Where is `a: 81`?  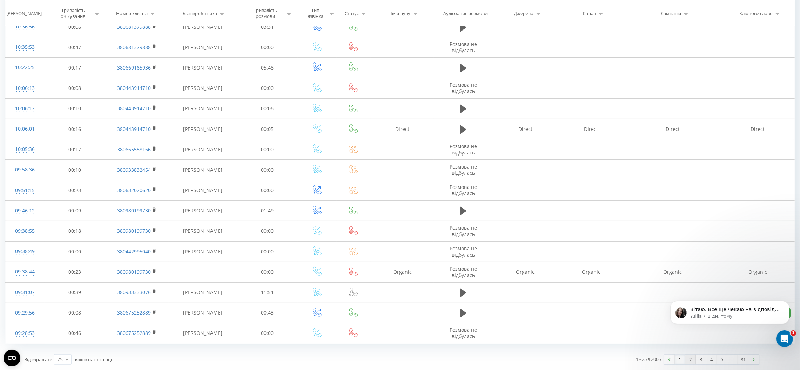 a: 81 is located at coordinates (744, 359).